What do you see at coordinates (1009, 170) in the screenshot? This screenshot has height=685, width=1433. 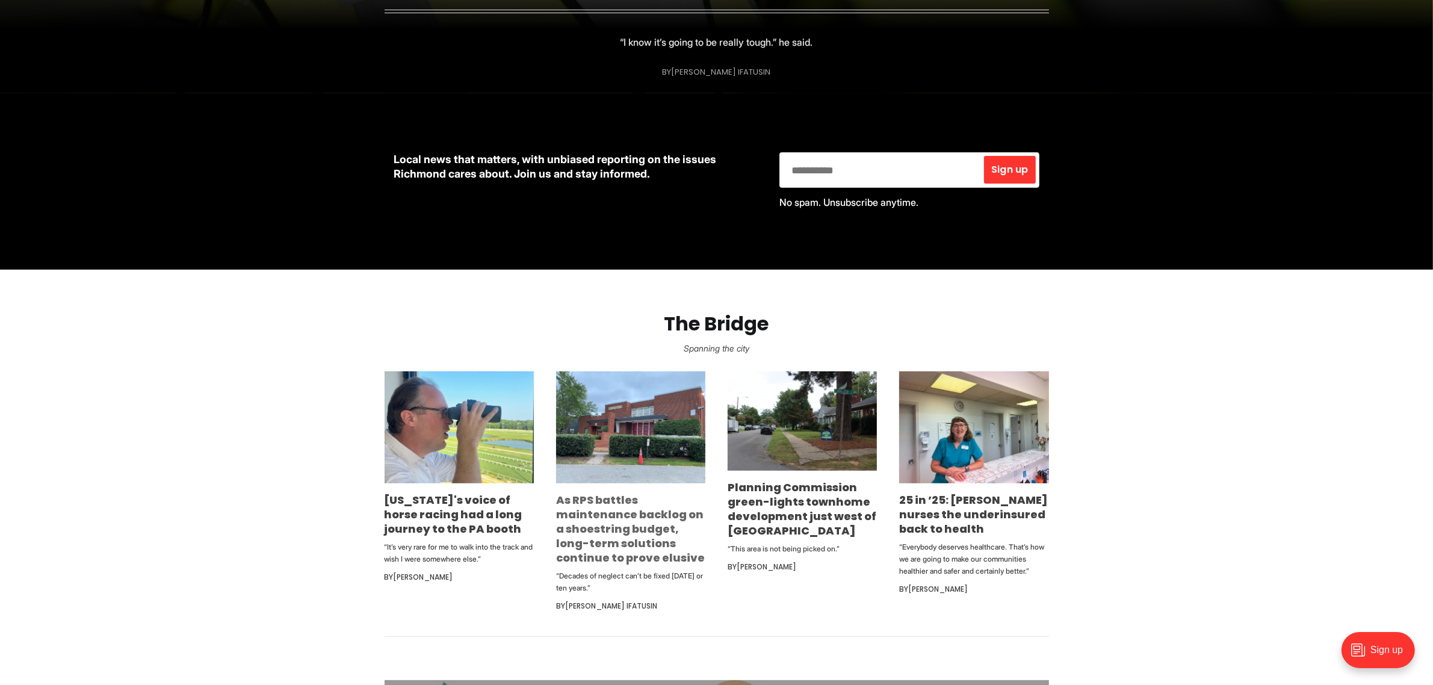 I see `button: Sign up` at bounding box center [1009, 170].